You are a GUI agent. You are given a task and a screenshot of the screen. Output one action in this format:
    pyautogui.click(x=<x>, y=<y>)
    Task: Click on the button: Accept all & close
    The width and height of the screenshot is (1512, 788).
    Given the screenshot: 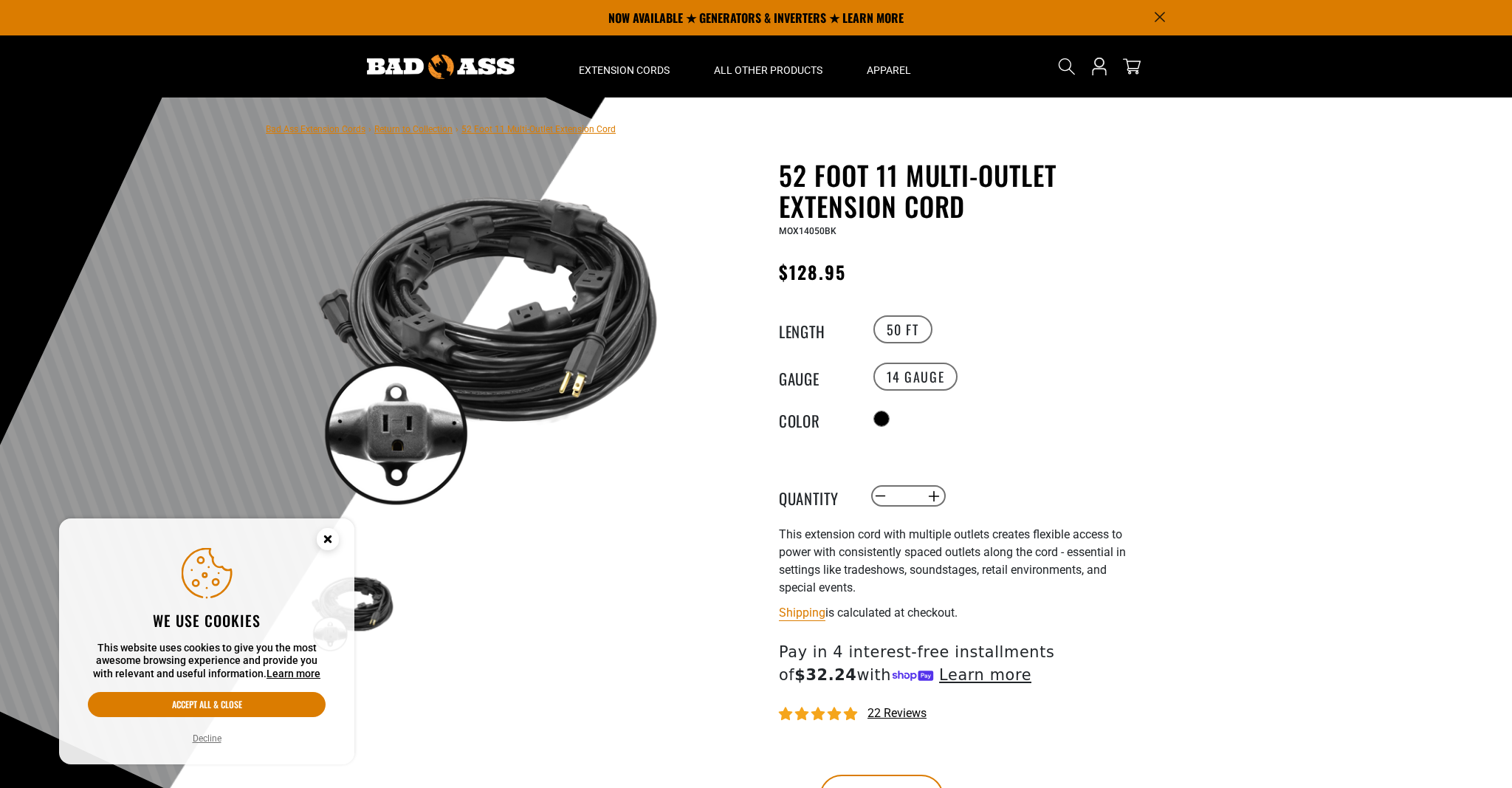 What is the action you would take?
    pyautogui.click(x=207, y=705)
    